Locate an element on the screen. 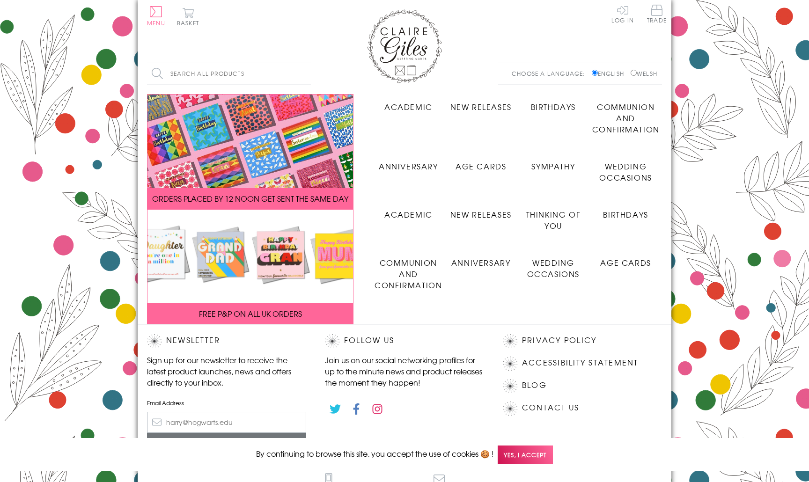 The image size is (809, 482). label: Email Address is located at coordinates (227, 403).